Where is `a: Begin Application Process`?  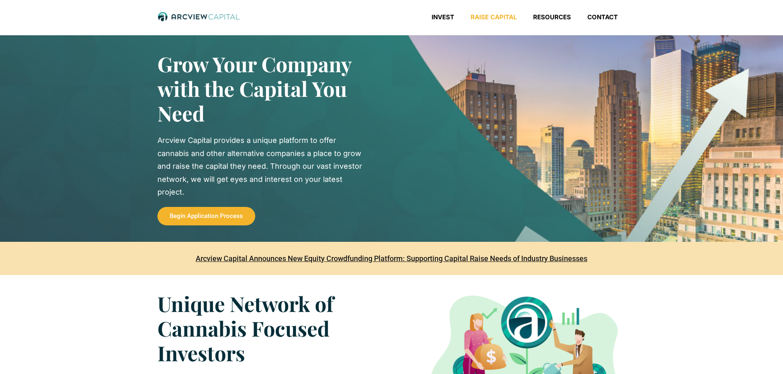
a: Begin Application Process is located at coordinates (206, 216).